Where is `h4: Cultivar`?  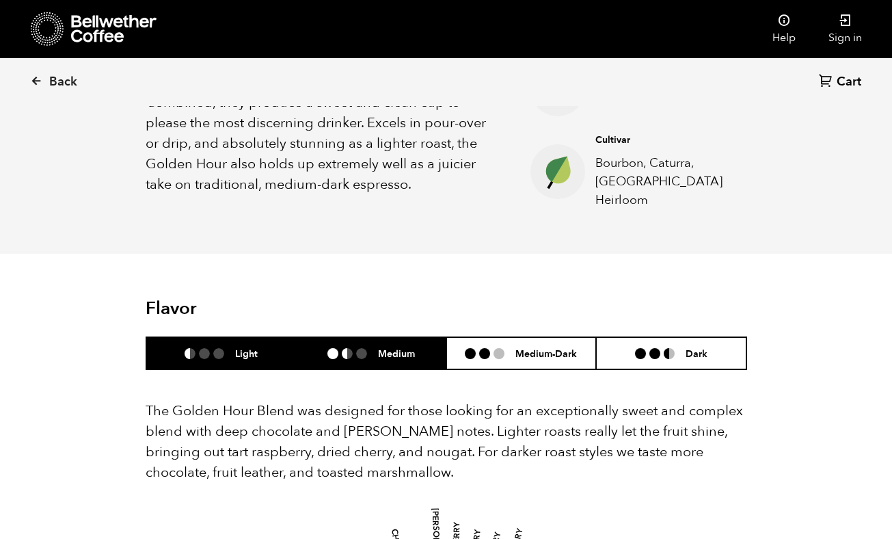
h4: Cultivar is located at coordinates (660, 140).